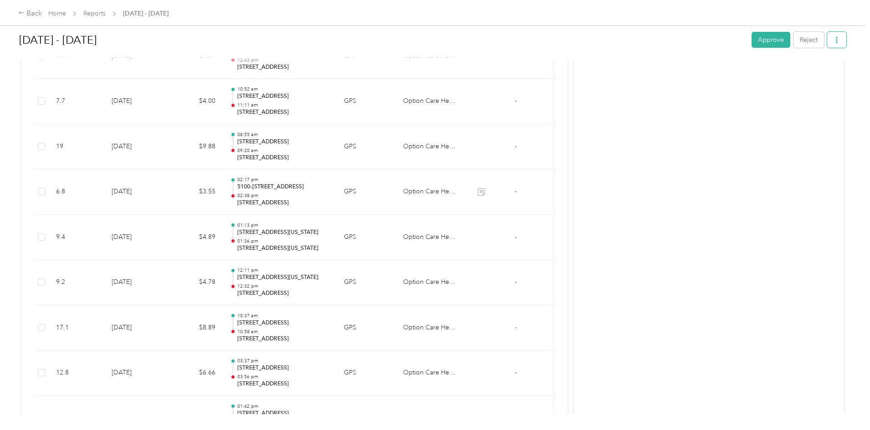 The height and width of the screenshot is (430, 870). What do you see at coordinates (283, 361) in the screenshot?
I see `p: 03:37 pm` at bounding box center [283, 361].